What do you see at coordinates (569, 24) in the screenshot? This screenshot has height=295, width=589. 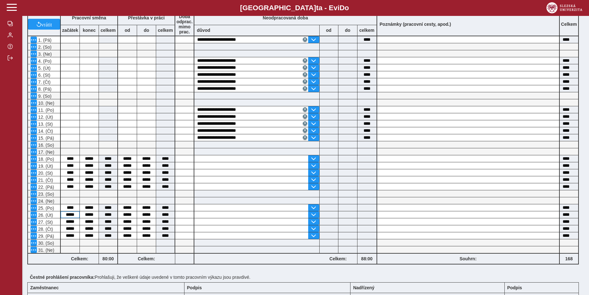 I see `b: Celkem` at bounding box center [569, 24].